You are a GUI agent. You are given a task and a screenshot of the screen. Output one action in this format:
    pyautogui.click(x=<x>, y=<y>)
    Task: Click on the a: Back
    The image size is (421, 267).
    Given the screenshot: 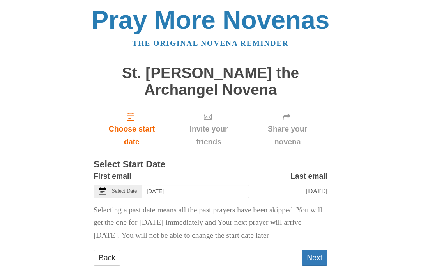 What is the action you would take?
    pyautogui.click(x=107, y=257)
    